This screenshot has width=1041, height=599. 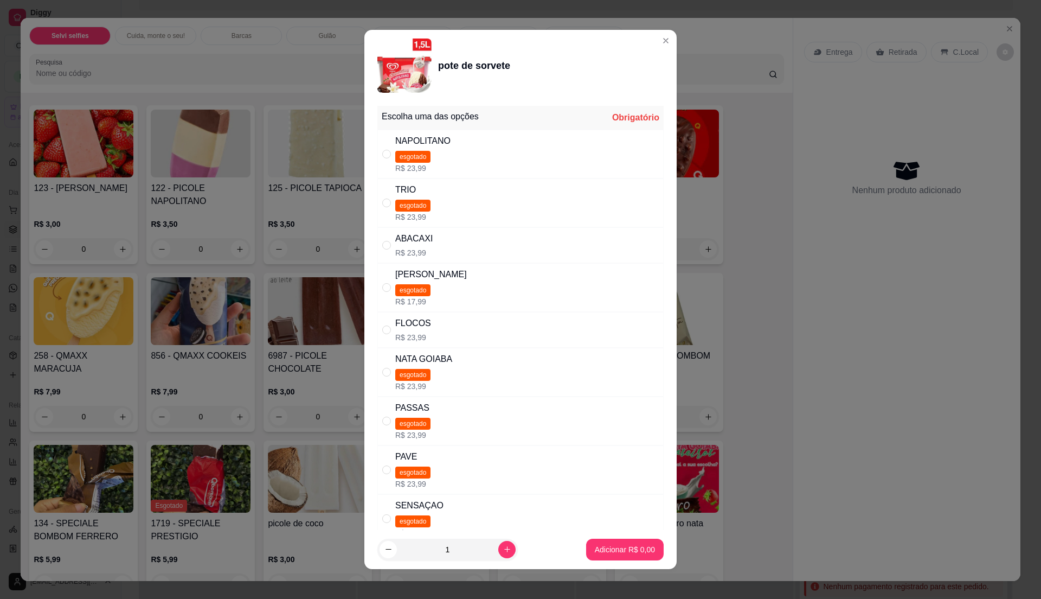 What do you see at coordinates (413, 323) in the screenshot?
I see `div: FLOCOS` at bounding box center [413, 323].